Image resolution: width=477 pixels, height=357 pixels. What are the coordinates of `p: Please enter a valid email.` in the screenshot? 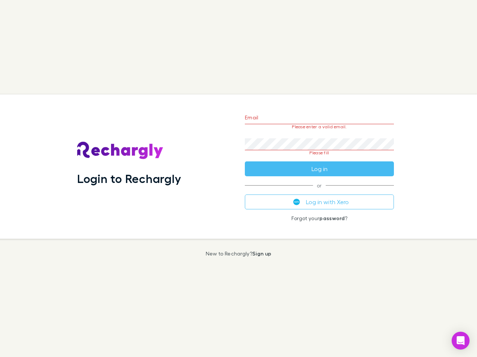 It's located at (319, 127).